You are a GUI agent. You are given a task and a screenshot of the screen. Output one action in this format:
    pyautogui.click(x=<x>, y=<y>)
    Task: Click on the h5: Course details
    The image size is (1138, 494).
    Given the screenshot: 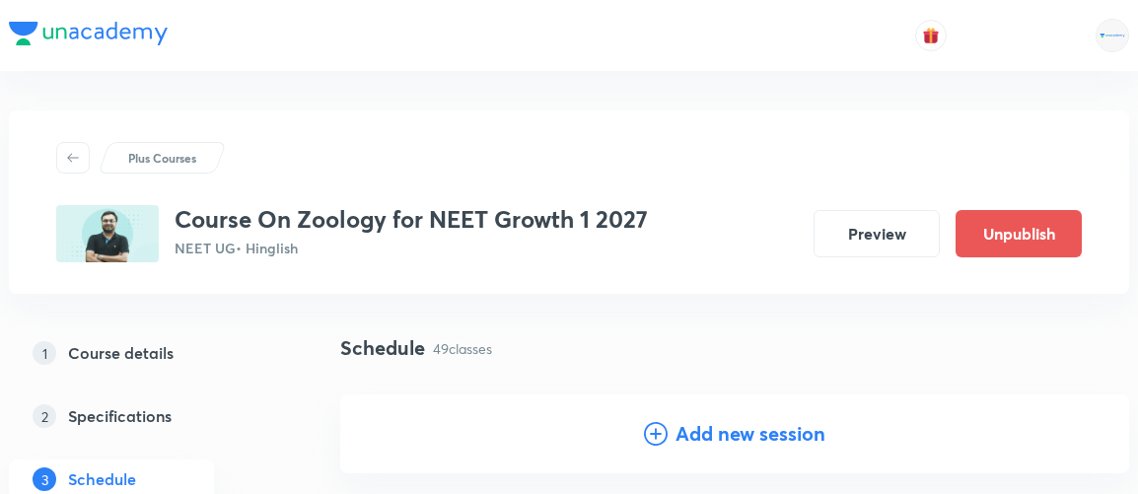 What is the action you would take?
    pyautogui.click(x=120, y=353)
    